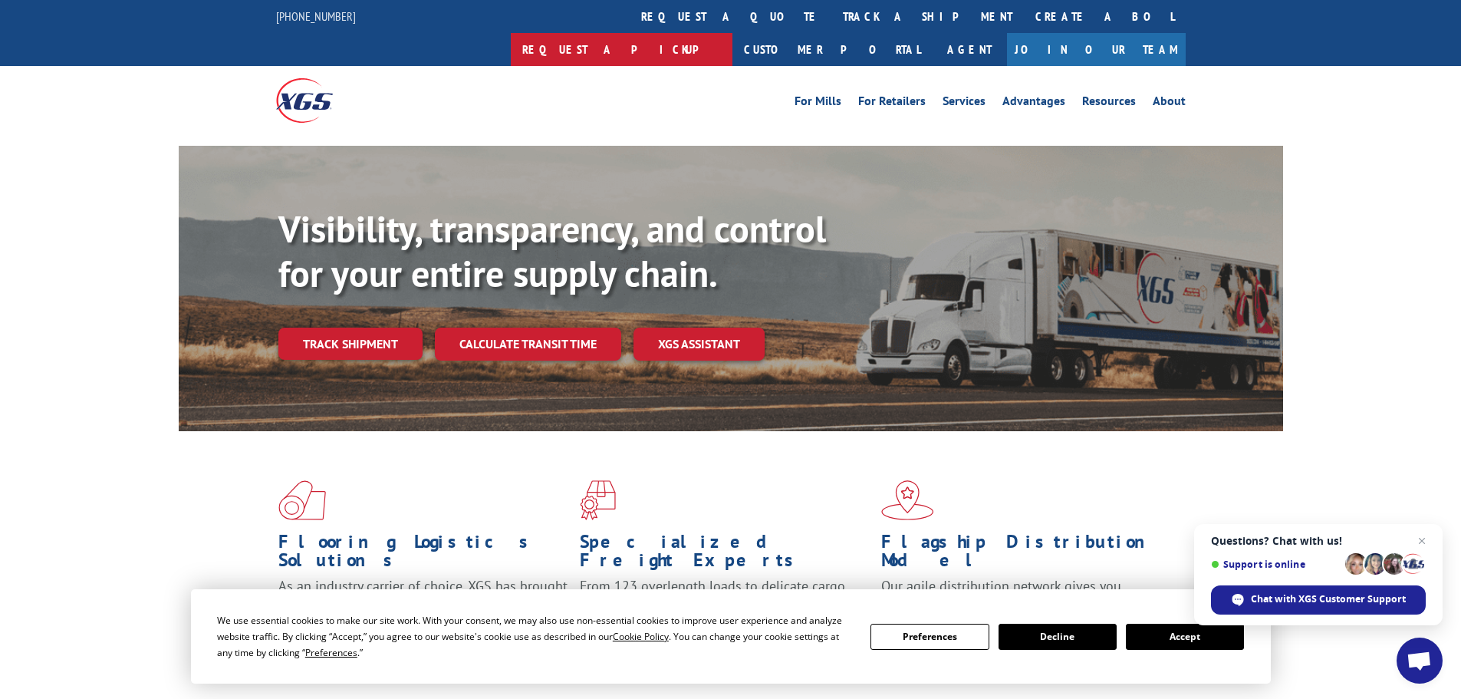  I want to click on img: xgs-icon-total-supply-chain-intelligence-red, so click(302, 500).